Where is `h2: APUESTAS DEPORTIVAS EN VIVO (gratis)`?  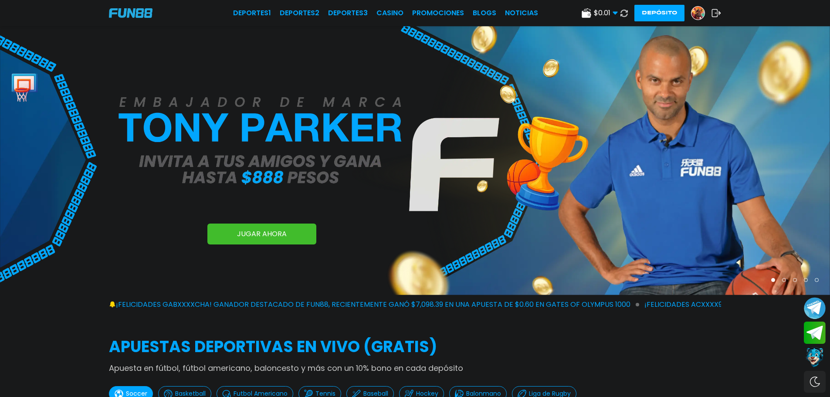 h2: APUESTAS DEPORTIVAS EN VIVO (gratis) is located at coordinates (415, 347).